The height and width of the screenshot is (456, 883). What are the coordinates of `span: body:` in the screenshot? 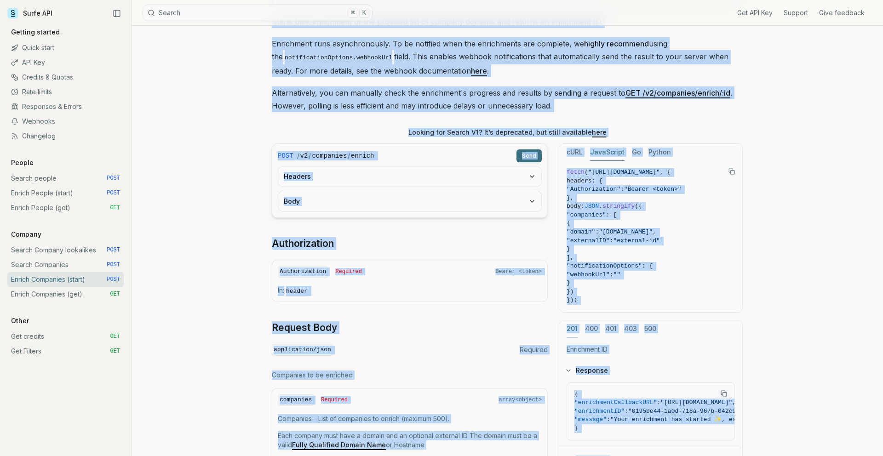 It's located at (575, 206).